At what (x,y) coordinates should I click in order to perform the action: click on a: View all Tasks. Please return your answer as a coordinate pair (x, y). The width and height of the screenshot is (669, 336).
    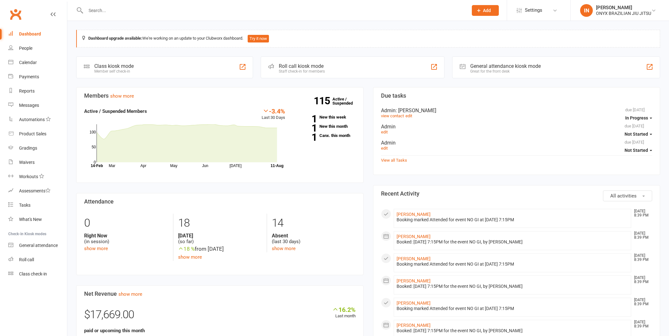
    Looking at the image, I should click on (394, 160).